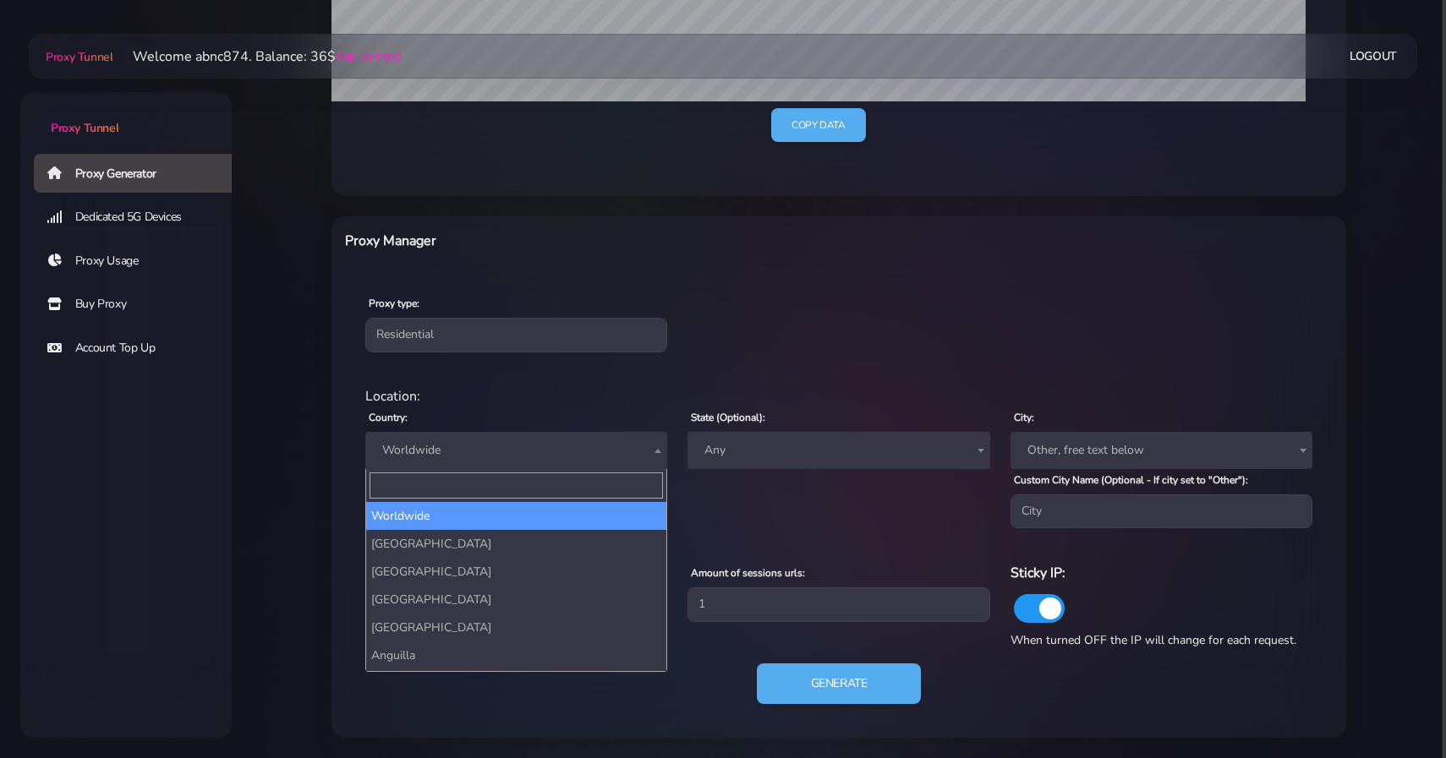 This screenshot has width=1446, height=758. Describe the element at coordinates (139, 173) in the screenshot. I see `a: Proxy Generator` at that location.